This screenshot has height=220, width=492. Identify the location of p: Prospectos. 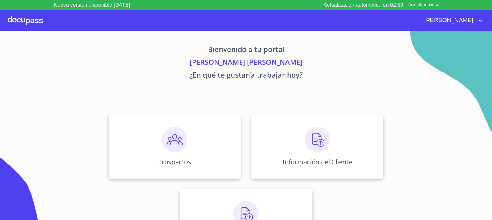
(174, 161).